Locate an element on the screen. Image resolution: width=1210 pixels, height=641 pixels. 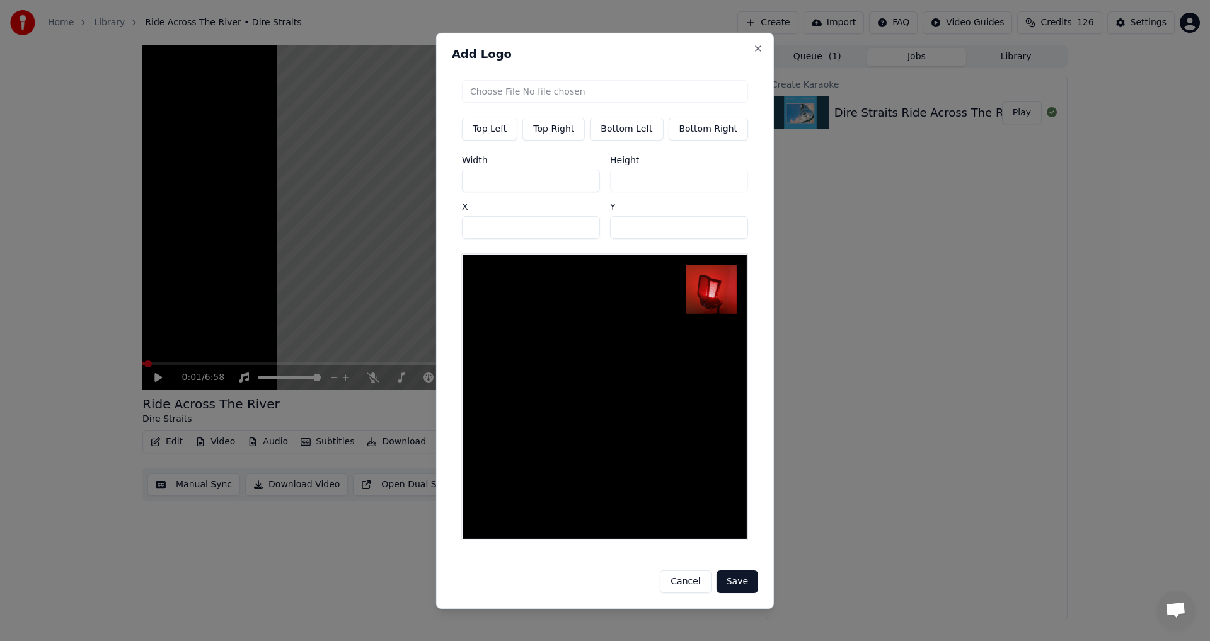
label: Width is located at coordinates (531, 159).